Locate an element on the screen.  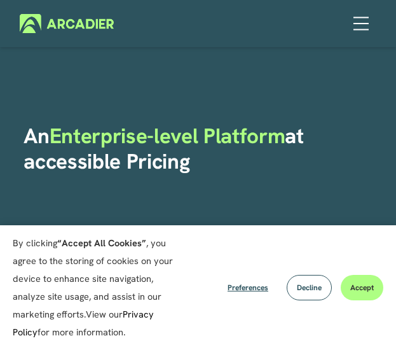
h1: An at accessible Pricing is located at coordinates (198, 148).